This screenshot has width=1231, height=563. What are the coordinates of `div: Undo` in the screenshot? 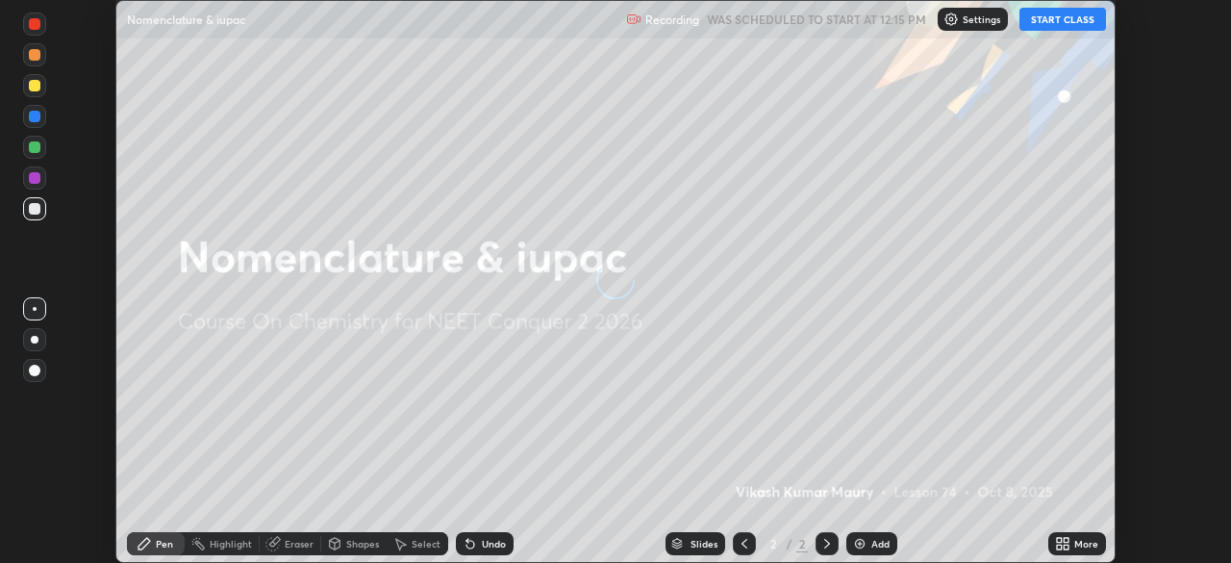 It's located at (493, 543).